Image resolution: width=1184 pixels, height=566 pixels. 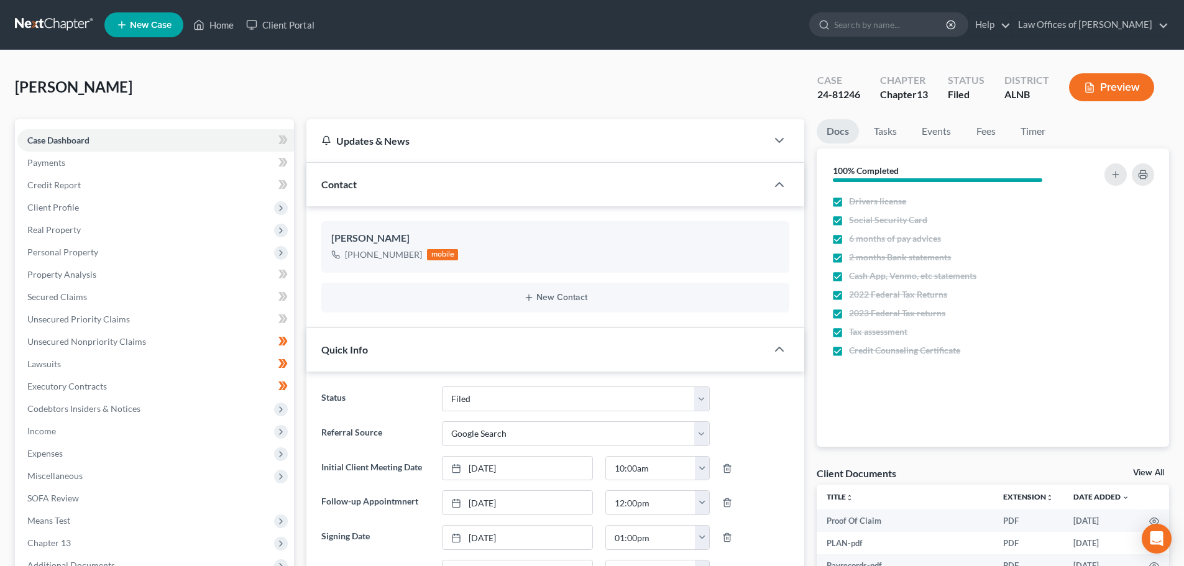 What do you see at coordinates (54, 229) in the screenshot?
I see `span: Real Property` at bounding box center [54, 229].